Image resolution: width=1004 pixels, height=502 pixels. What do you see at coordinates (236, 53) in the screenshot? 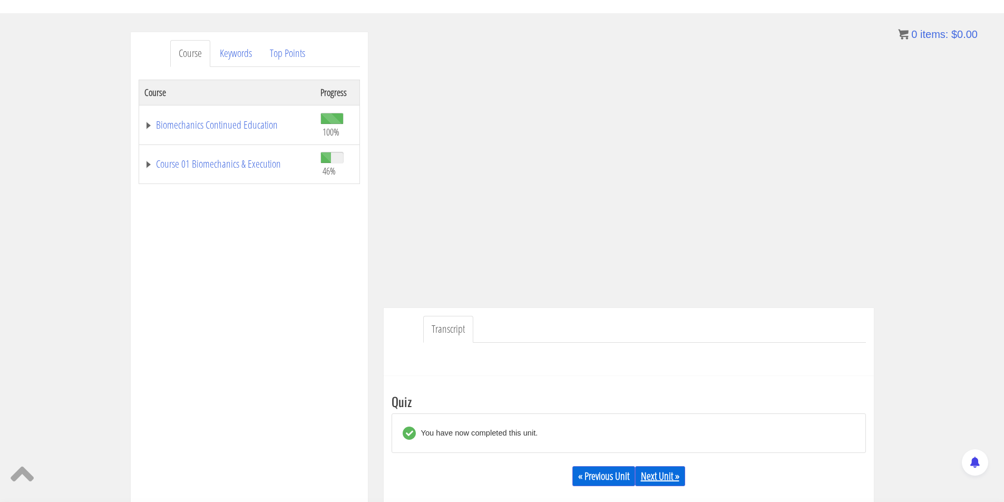
I see `a: Keywords` at bounding box center [236, 53].